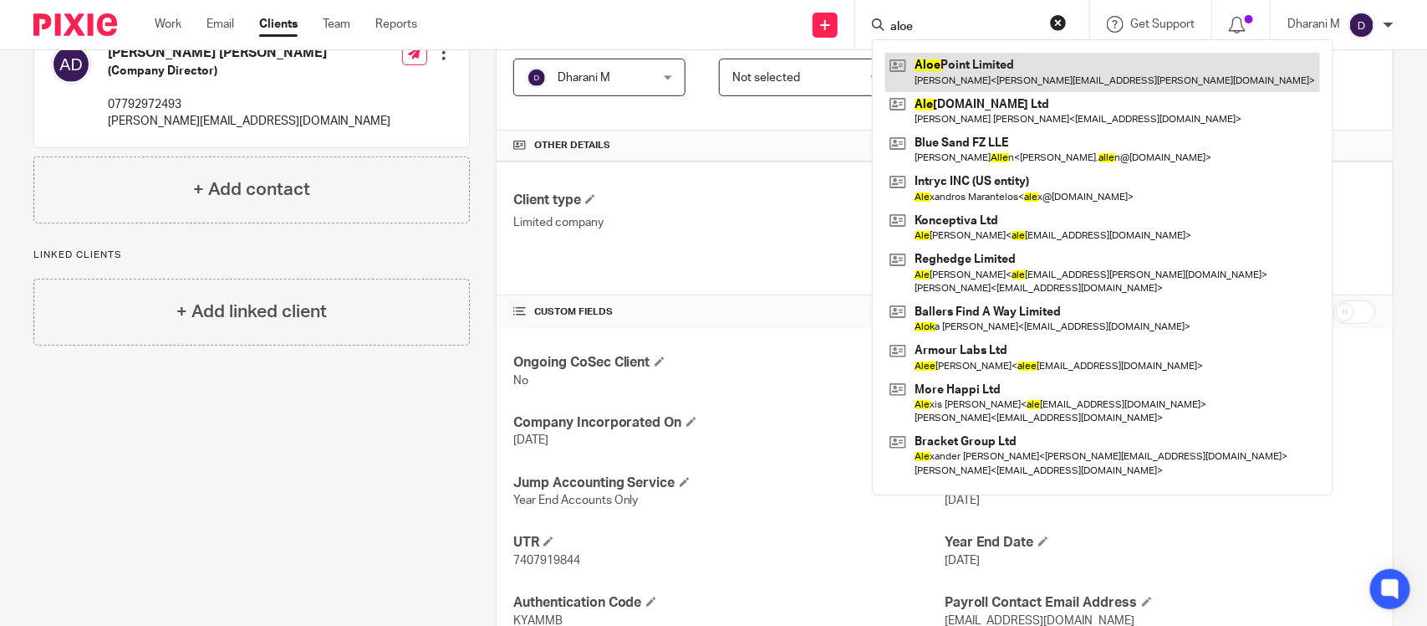 This screenshot has height=626, width=1427. I want to click on h4: Client type, so click(729, 200).